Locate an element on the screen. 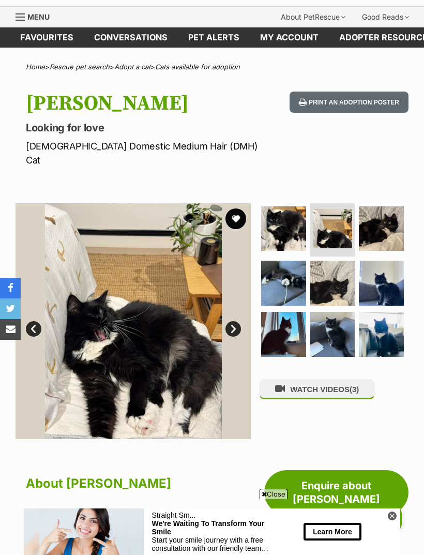 This screenshot has height=555, width=424. a: Cats available for adoption is located at coordinates (198, 67).